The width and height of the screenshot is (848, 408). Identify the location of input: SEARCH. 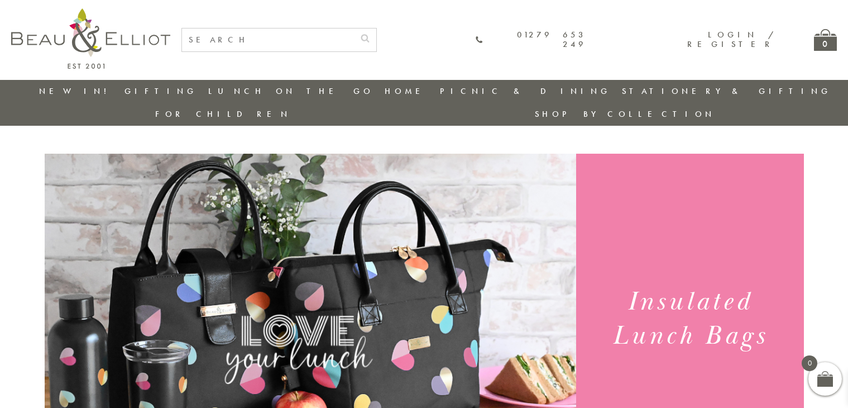
(268, 40).